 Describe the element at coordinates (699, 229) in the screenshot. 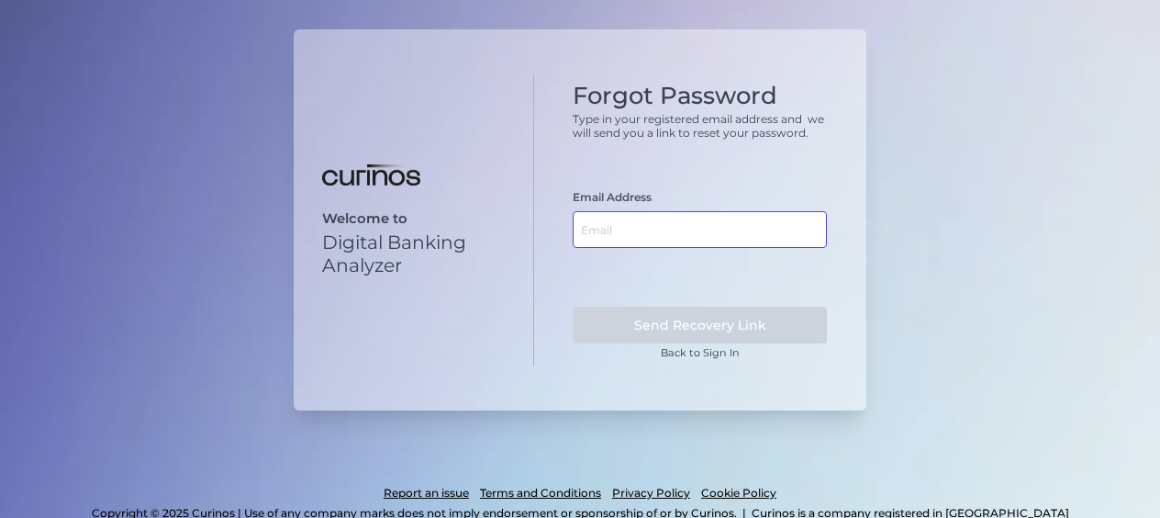

I see `input: Email` at that location.